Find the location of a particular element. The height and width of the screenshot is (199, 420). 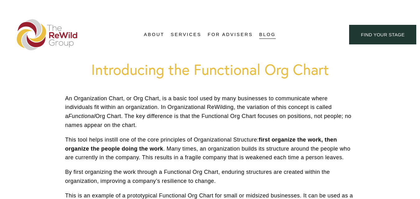

p: This tool helps instill one of the core principles of Organizational Structure: . Many times, an ... is located at coordinates (210, 149).